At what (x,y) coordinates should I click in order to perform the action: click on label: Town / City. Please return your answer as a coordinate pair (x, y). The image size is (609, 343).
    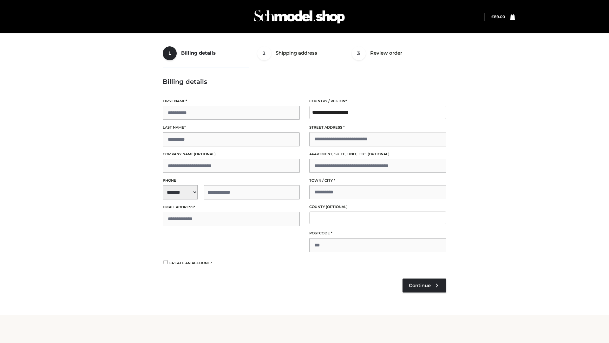
    Looking at the image, I should click on (378, 180).